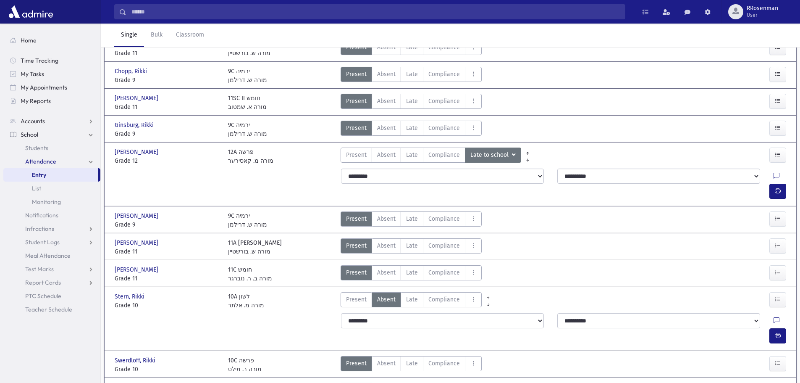 The width and height of the screenshot is (800, 383). Describe the element at coordinates (39, 228) in the screenshot. I see `span: Infractions` at that location.